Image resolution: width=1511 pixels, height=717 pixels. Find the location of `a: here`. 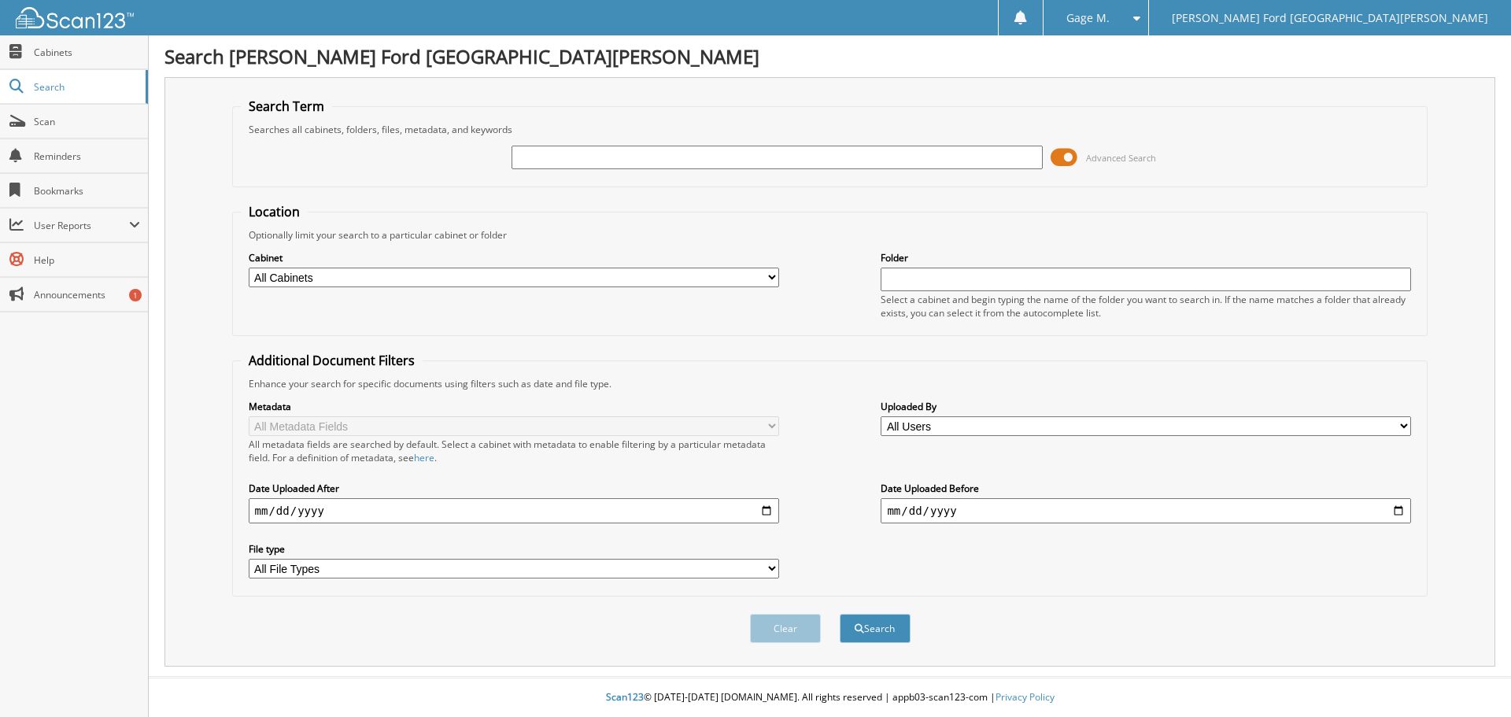

a: here is located at coordinates (424, 457).